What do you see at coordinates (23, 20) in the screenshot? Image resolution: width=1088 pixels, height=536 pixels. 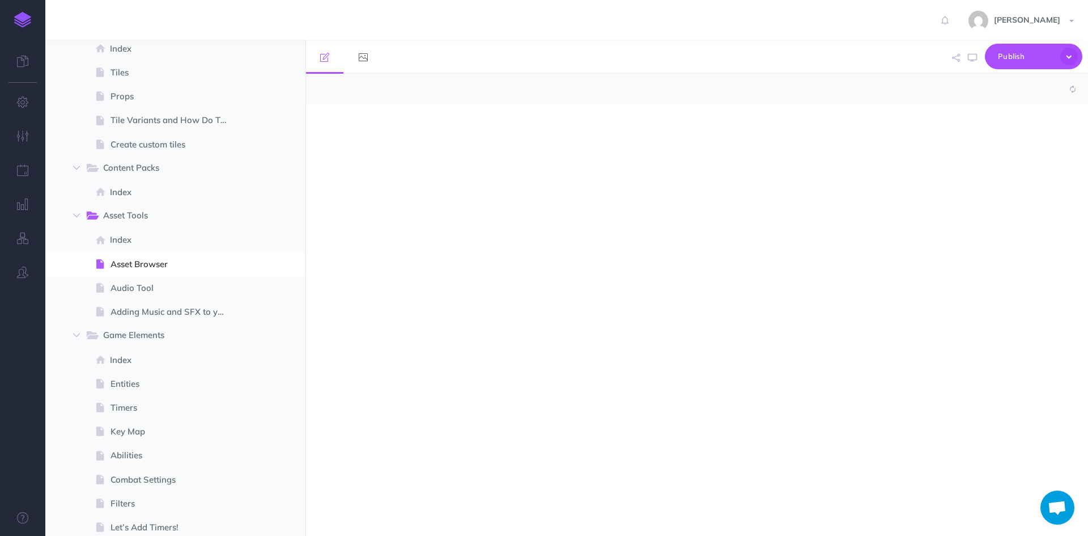 I see `img: logo-mark.svg` at bounding box center [23, 20].